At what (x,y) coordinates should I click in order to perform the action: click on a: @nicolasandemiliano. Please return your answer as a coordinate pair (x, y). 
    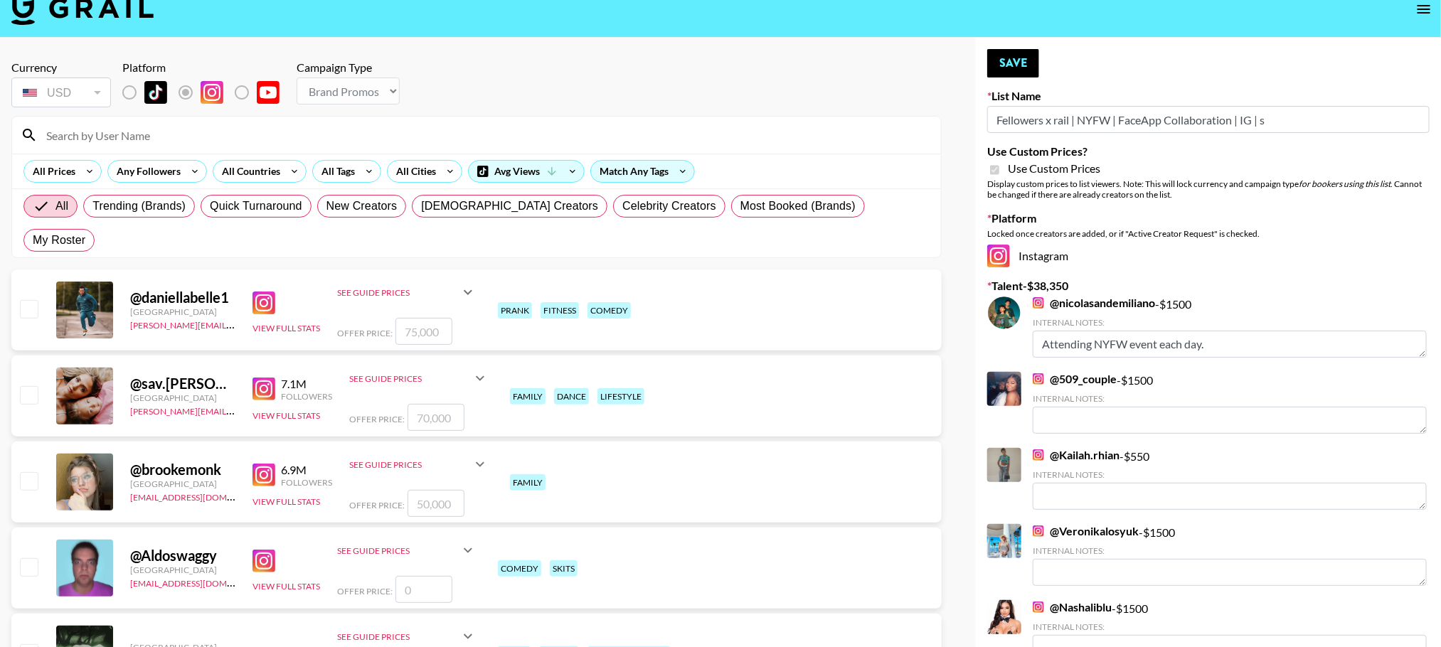
    Looking at the image, I should click on (1094, 303).